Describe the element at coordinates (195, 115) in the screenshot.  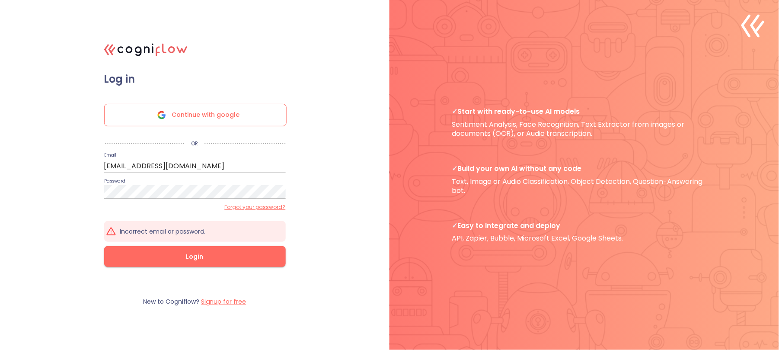
I see `div: Continue with google` at that location.